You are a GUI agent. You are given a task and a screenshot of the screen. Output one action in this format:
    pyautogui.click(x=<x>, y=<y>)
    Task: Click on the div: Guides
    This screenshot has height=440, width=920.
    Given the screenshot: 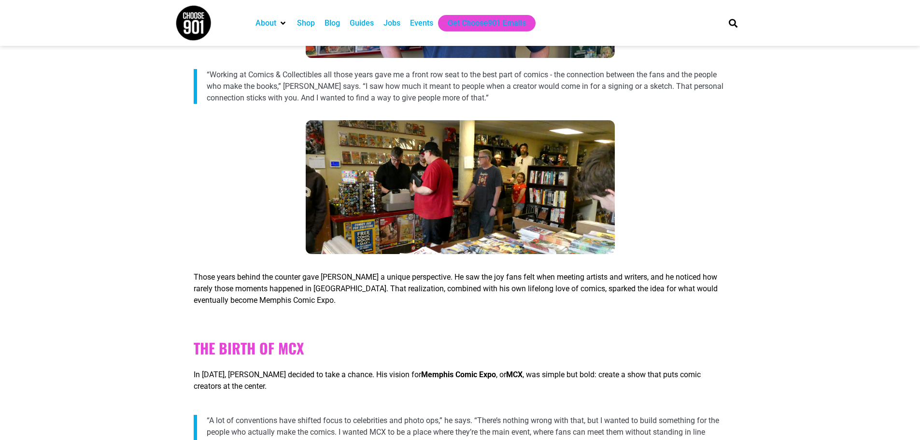 What is the action you would take?
    pyautogui.click(x=362, y=23)
    